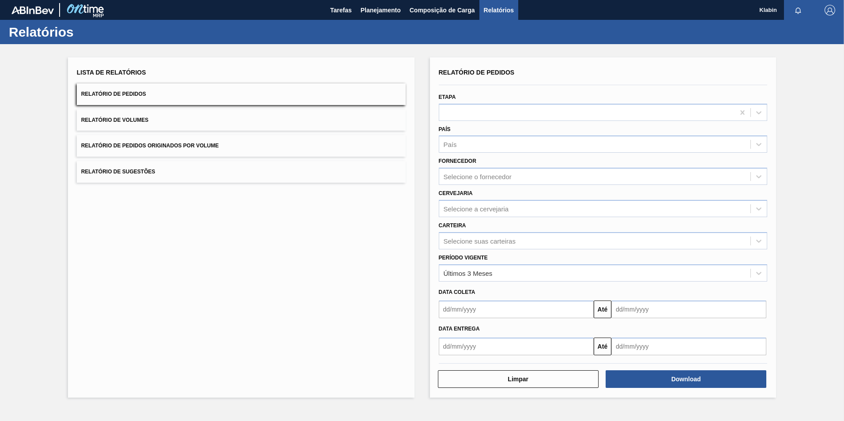 The image size is (844, 421). What do you see at coordinates (445, 129) in the screenshot?
I see `label: País` at bounding box center [445, 129].